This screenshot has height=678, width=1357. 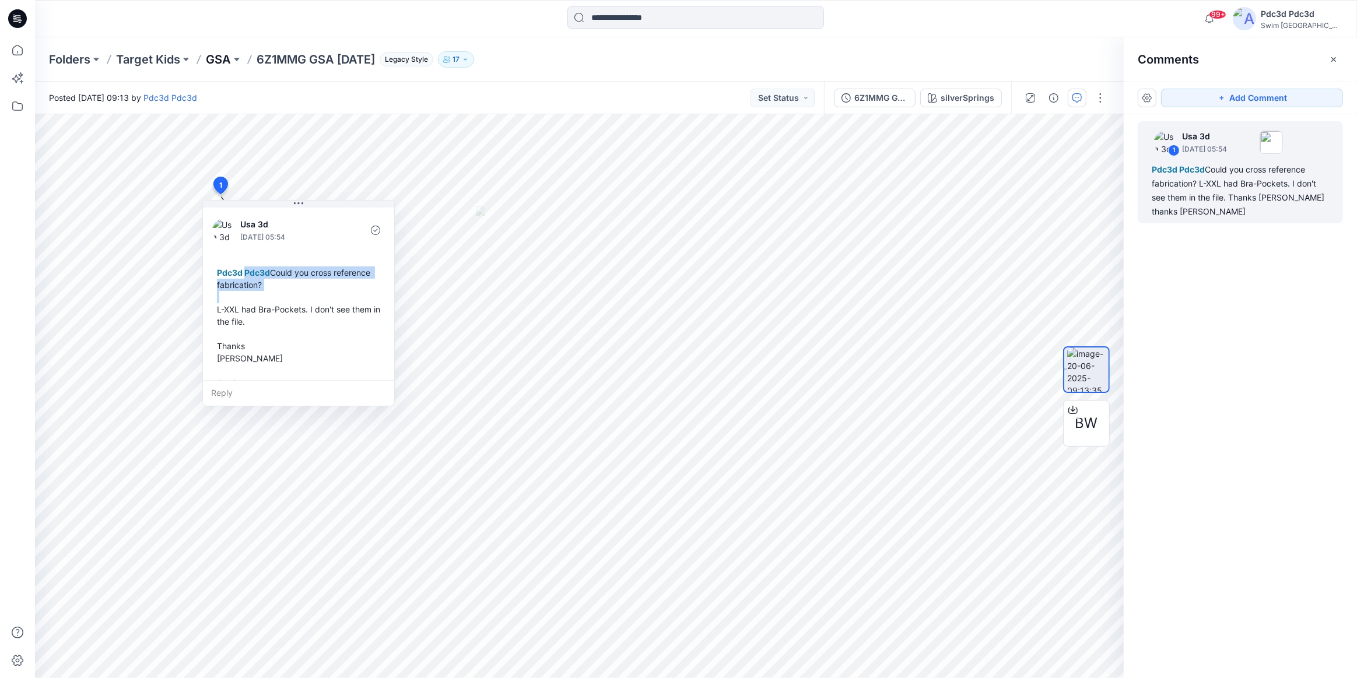 I want to click on a: Target Kids, so click(x=148, y=59).